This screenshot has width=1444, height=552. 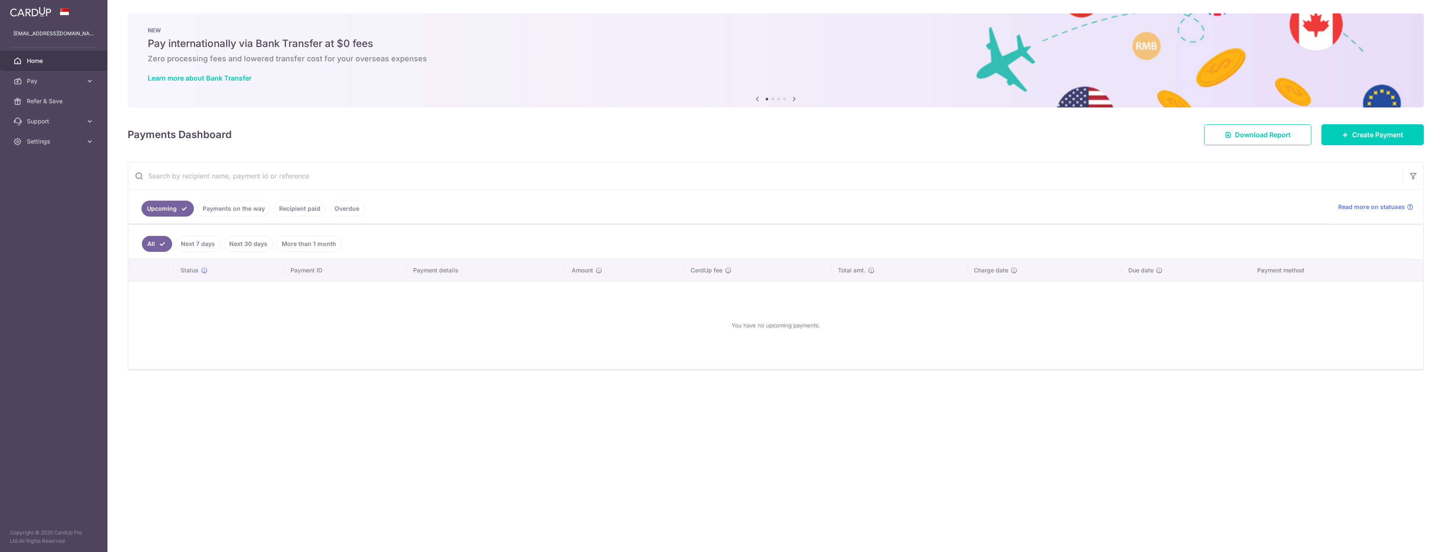 I want to click on a: Payments on the way, so click(x=234, y=209).